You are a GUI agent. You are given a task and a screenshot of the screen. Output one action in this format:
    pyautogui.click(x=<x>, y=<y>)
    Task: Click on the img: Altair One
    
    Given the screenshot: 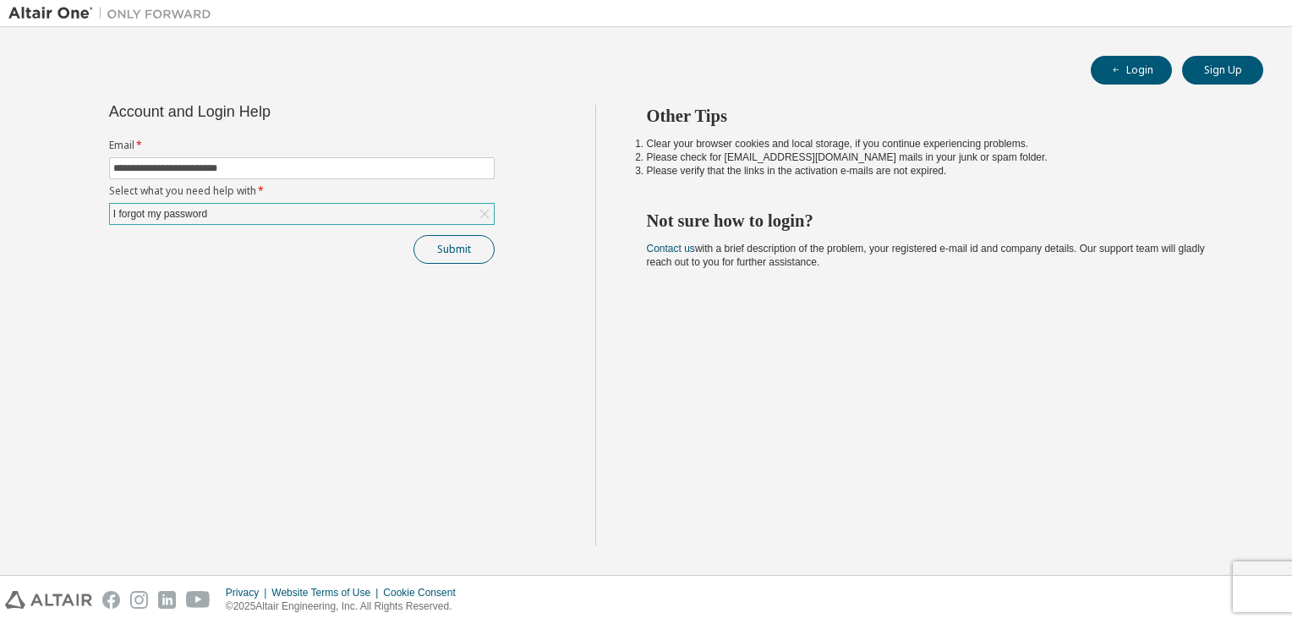 What is the action you would take?
    pyautogui.click(x=114, y=14)
    